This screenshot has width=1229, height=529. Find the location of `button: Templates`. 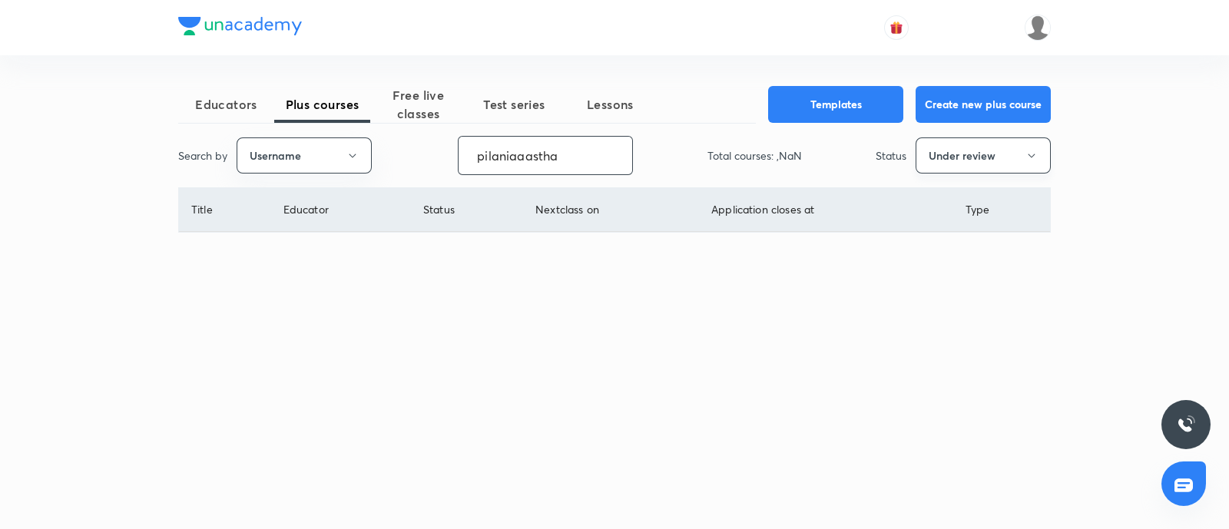

button: Templates is located at coordinates (836, 104).